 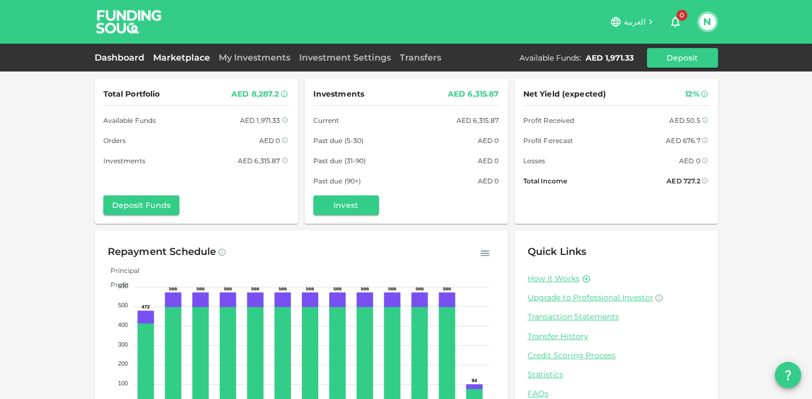 I want to click on tspan: 300, so click(x=122, y=345).